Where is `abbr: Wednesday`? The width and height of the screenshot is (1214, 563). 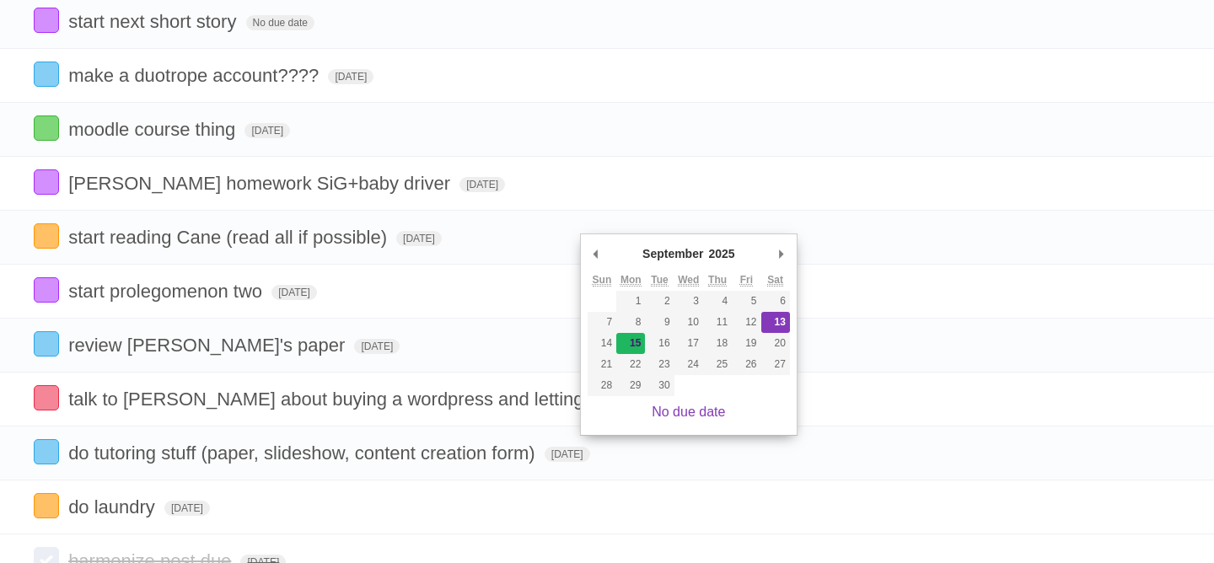
abbr: Wednesday is located at coordinates (688, 280).